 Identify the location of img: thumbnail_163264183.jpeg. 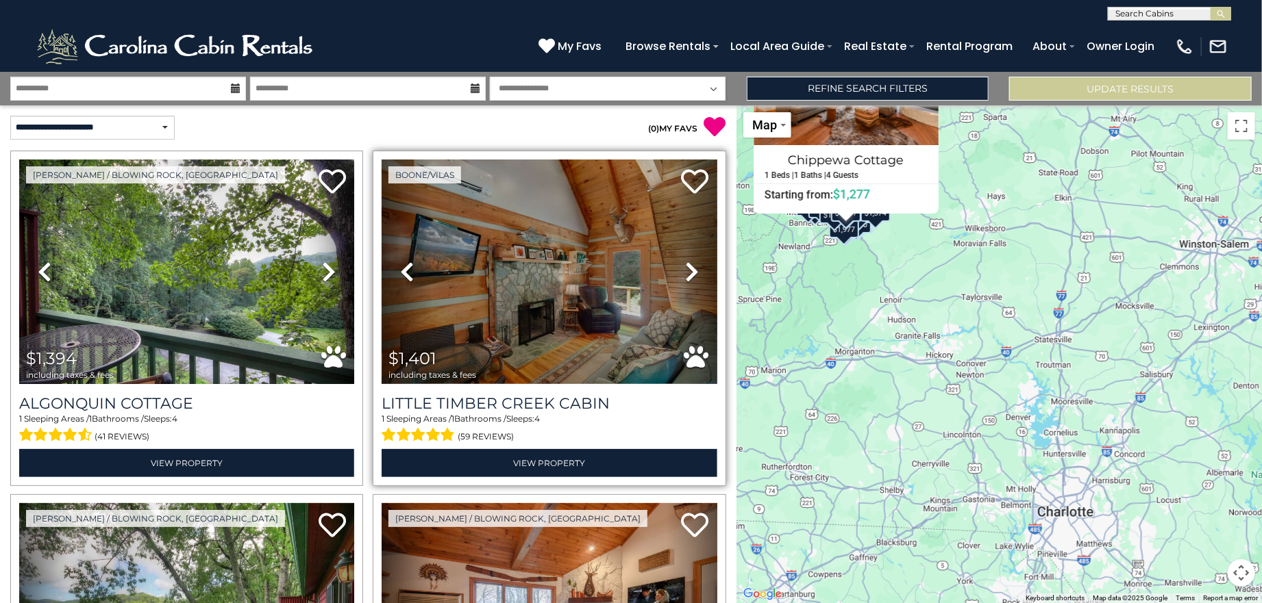
(186, 272).